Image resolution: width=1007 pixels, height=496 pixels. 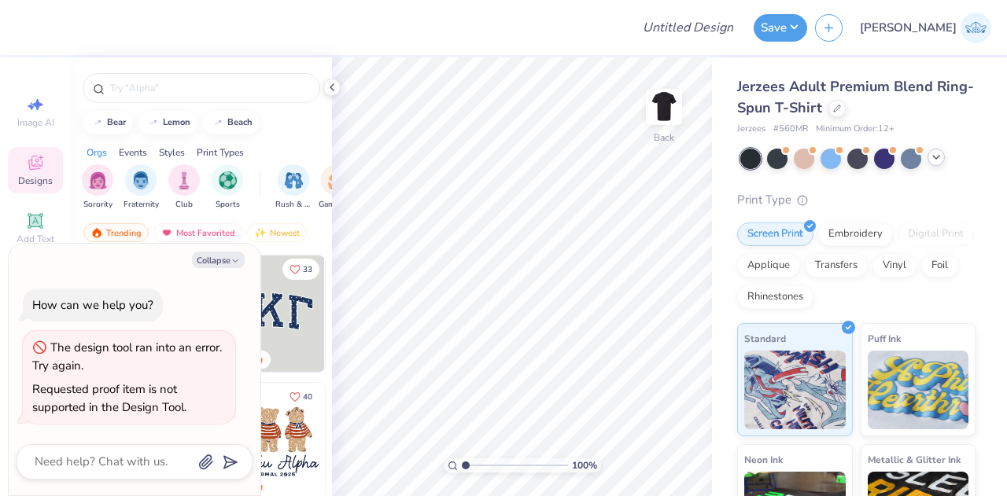 What do you see at coordinates (35, 123) in the screenshot?
I see `span: Image AI` at bounding box center [35, 123].